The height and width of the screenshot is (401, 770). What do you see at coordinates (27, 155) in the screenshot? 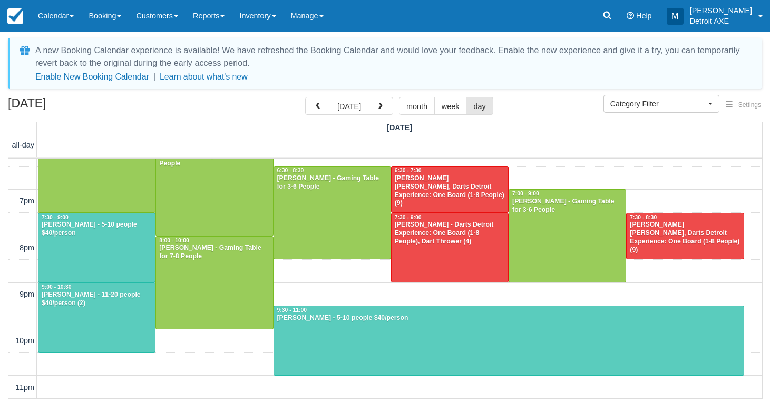
I see `span: 6pm` at bounding box center [27, 155].